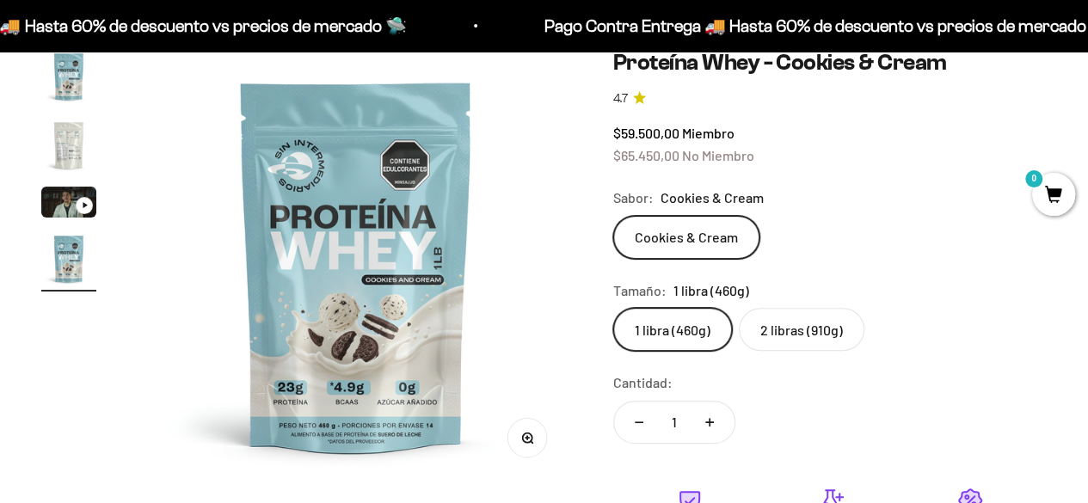 The image size is (1088, 503). Describe the element at coordinates (633, 198) in the screenshot. I see `legend: Sabor:` at that location.